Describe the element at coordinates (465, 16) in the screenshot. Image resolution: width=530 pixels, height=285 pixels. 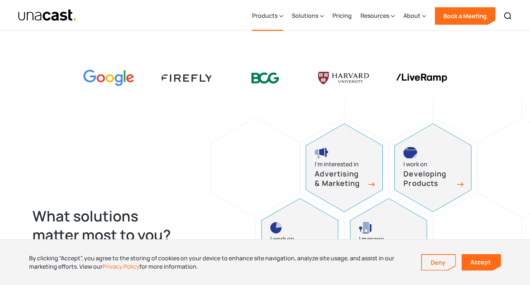
I see `a: Book a Meeting` at that location.